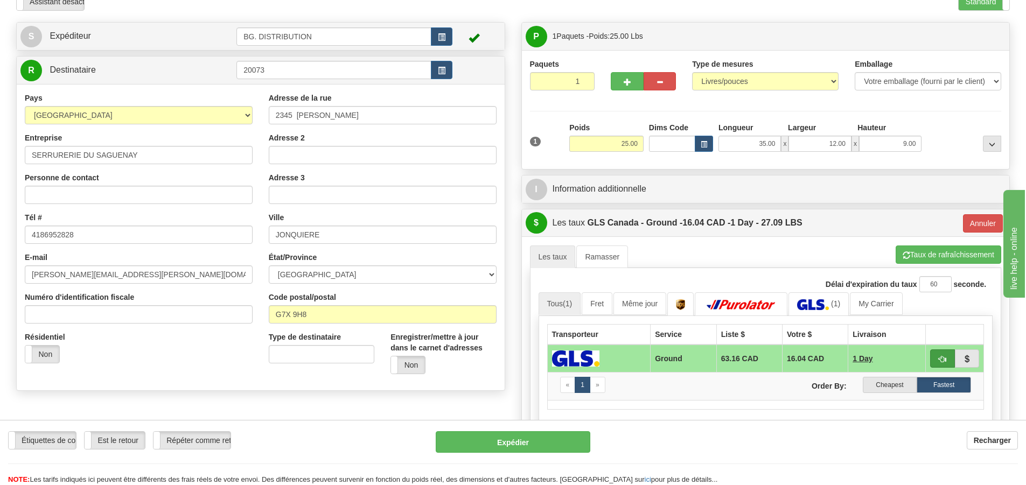 This screenshot has height=485, width=1026. Describe the element at coordinates (116, 70) in the screenshot. I see `a: R Destinataire` at that location.